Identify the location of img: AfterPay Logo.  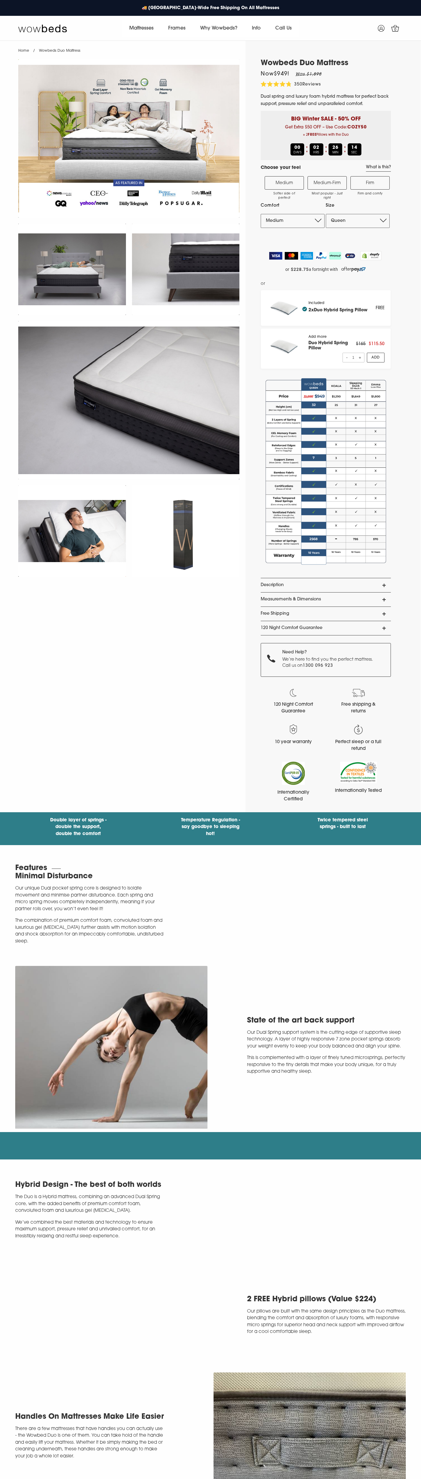
(335, 256).